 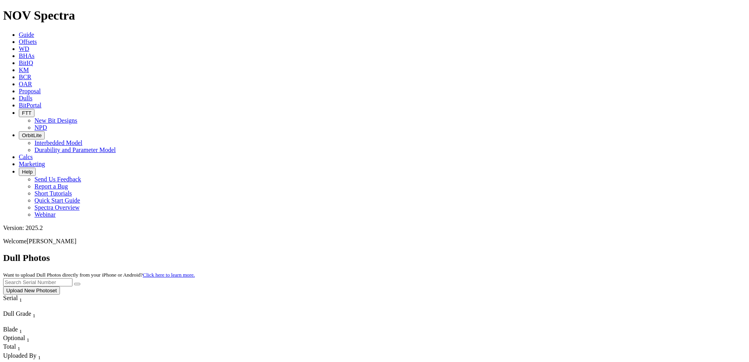 I want to click on button: OrbitLite, so click(x=32, y=135).